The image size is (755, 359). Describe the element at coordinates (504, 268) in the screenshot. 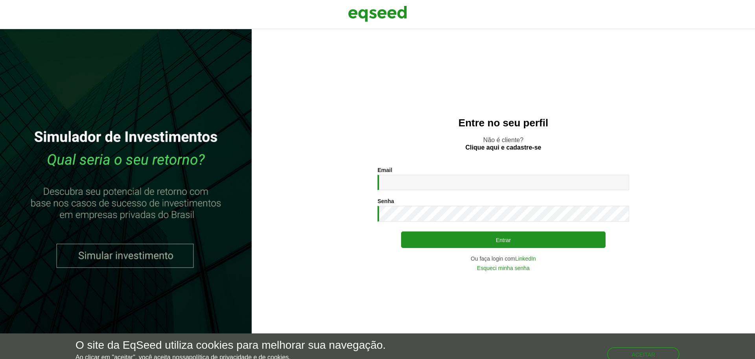

I see `a: Esqueci minha senha` at that location.